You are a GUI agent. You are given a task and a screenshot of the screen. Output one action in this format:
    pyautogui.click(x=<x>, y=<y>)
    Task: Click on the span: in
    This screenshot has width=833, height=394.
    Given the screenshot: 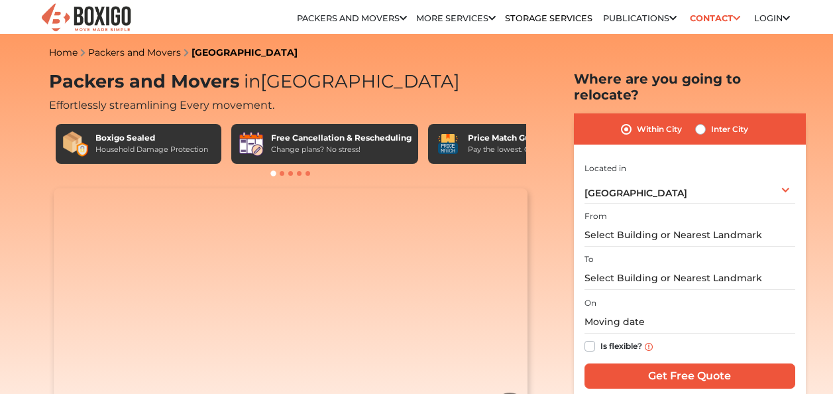 What is the action you would take?
    pyautogui.click(x=252, y=81)
    